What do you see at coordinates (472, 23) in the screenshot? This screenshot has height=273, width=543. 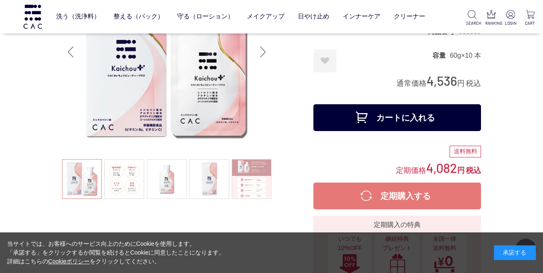 I see `p: SEARCH` at bounding box center [472, 23].